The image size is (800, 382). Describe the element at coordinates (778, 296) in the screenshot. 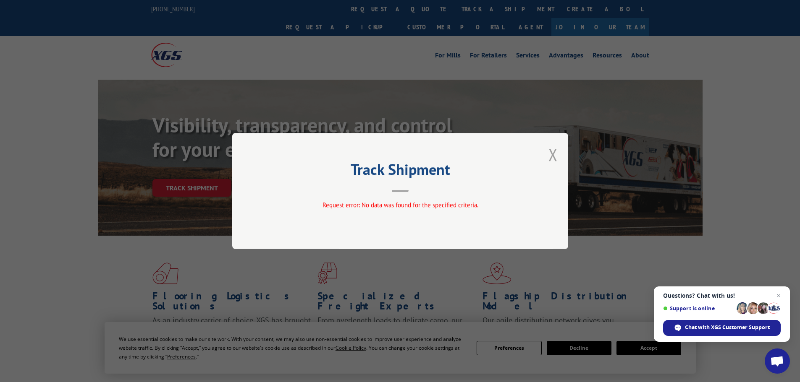

I see `span: Close chat` at that location.